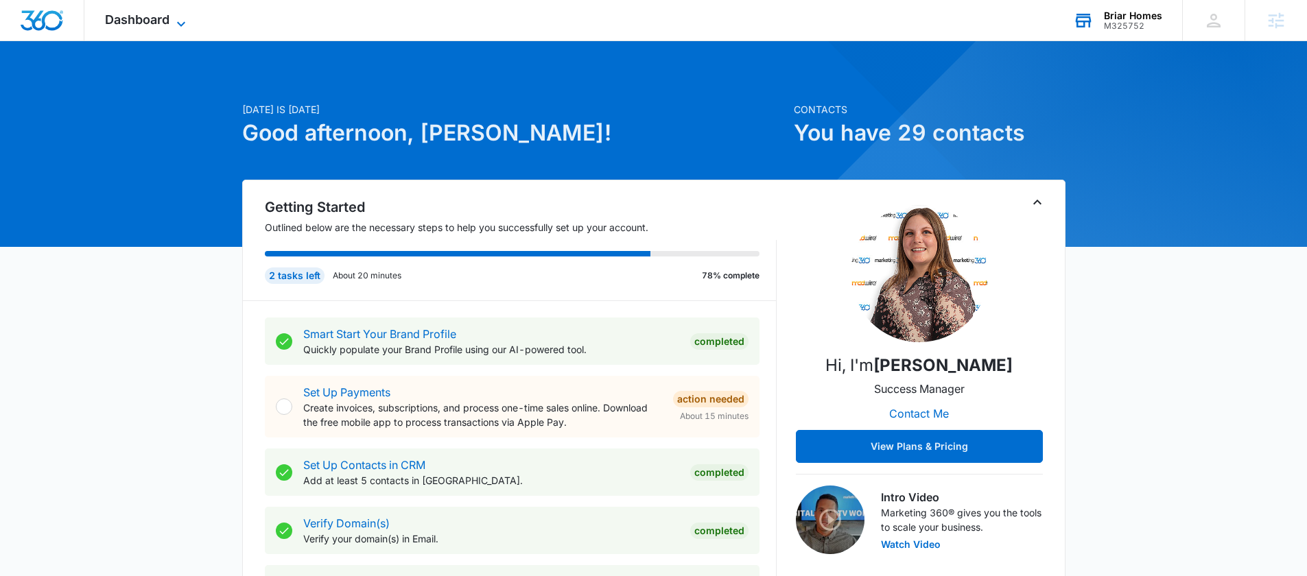  I want to click on div: 2 tasks left, so click(294, 276).